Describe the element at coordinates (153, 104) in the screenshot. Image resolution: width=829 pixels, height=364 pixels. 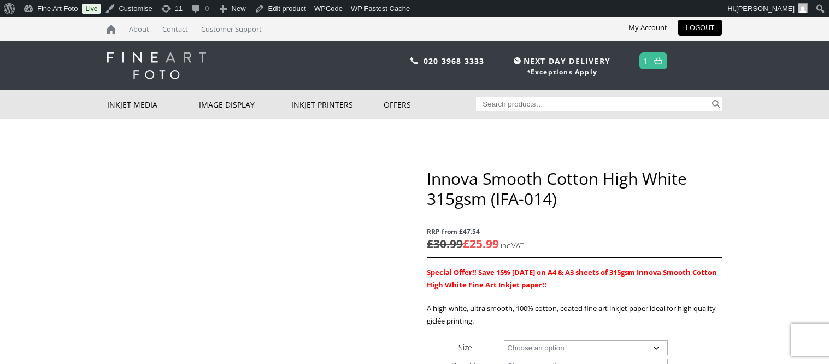
I see `a: Inkjet Media` at that location.